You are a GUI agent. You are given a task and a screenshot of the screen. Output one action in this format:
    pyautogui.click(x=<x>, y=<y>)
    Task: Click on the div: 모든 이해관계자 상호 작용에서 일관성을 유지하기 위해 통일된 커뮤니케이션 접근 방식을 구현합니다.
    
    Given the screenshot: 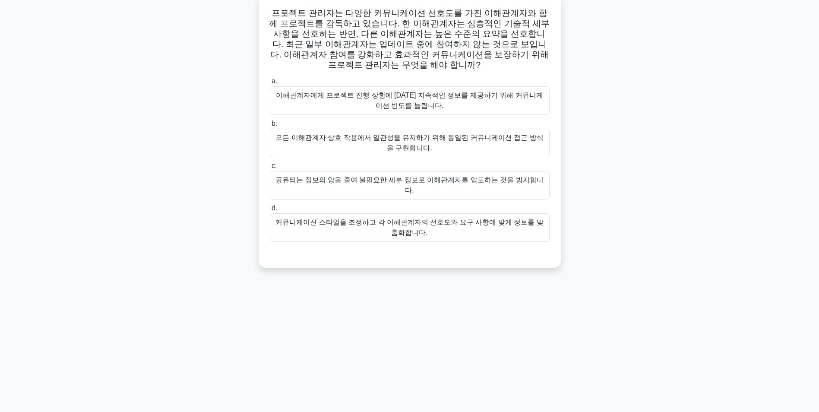 What is the action you would take?
    pyautogui.click(x=410, y=143)
    